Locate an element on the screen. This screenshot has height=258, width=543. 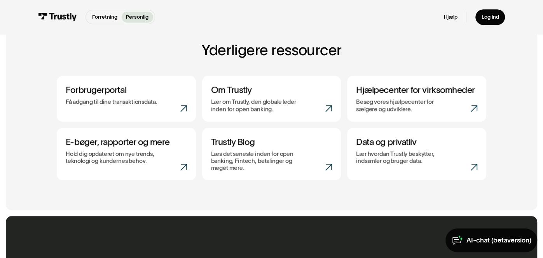
font: Lær hvordan Trustly beskytter, indsamler og bruger data. is located at coordinates (395, 157).